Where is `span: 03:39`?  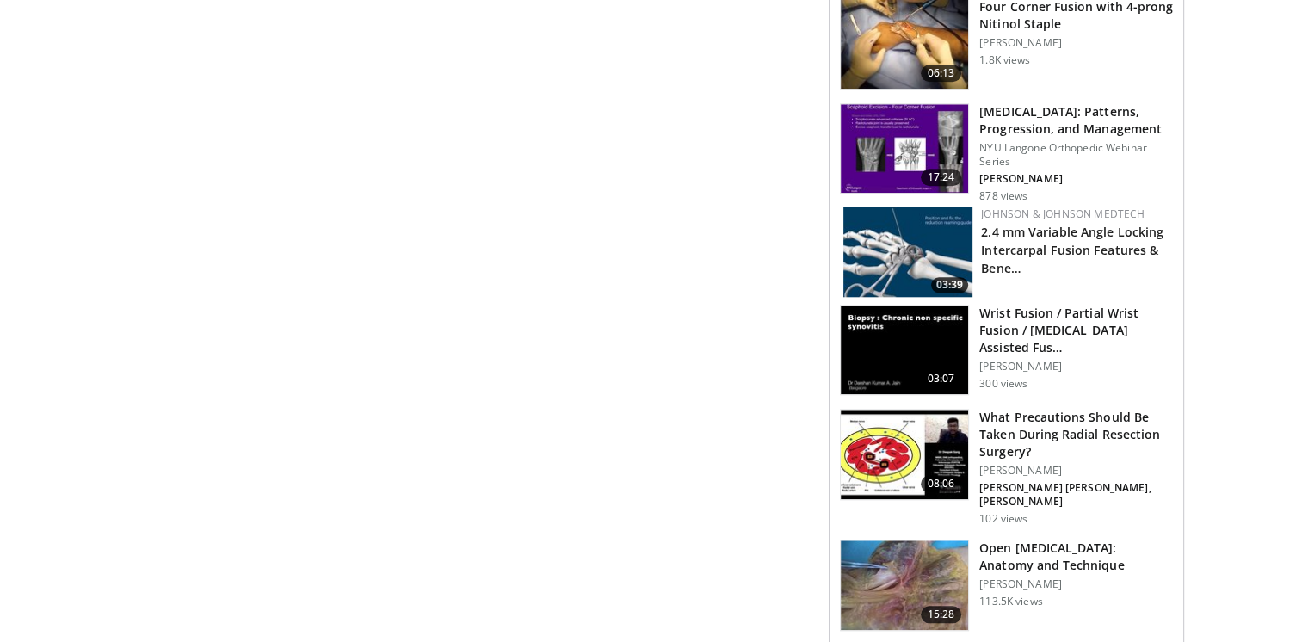
span: 03:39 is located at coordinates (949, 285).